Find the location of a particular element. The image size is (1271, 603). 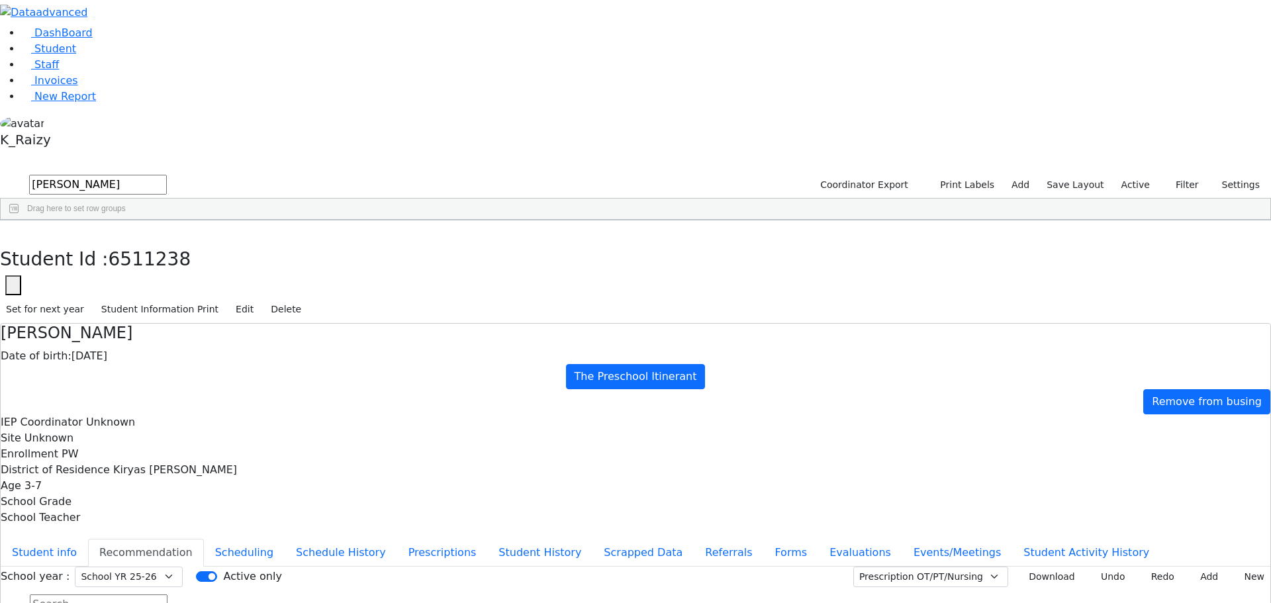

a: Student is located at coordinates (48, 48).